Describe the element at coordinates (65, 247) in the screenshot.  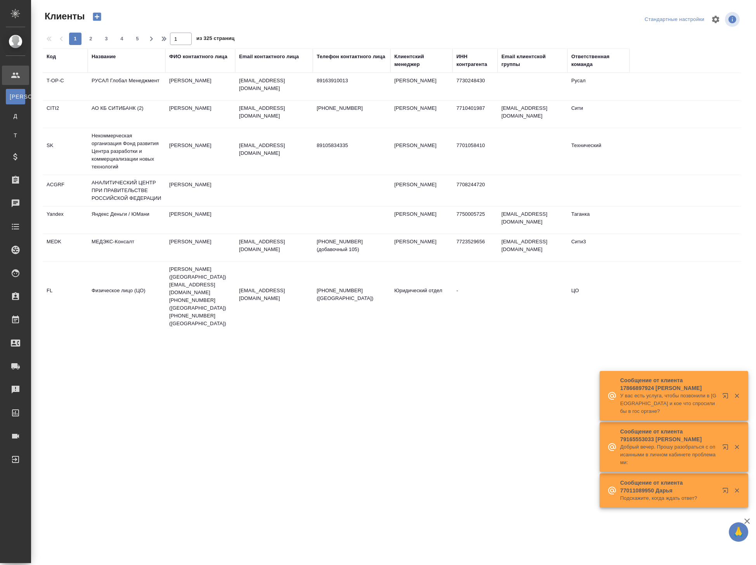
I see `td: MEDK` at that location.